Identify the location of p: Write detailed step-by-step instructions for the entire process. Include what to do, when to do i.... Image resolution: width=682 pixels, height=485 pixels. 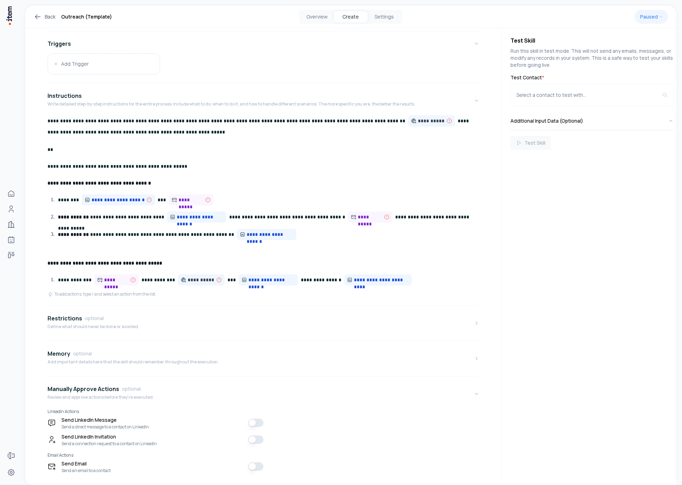
(231, 104).